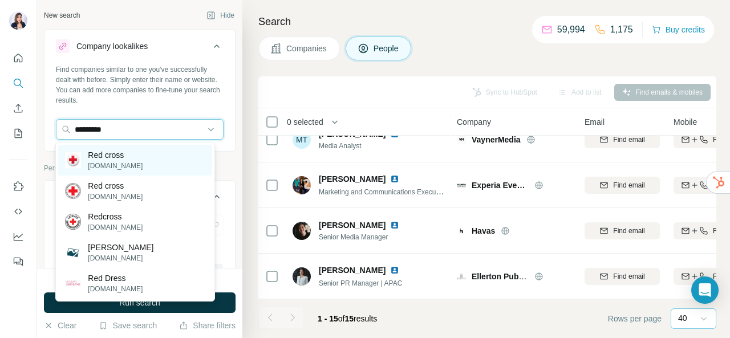 Image resolution: width=730 pixels, height=338 pixels. What do you see at coordinates (487, 22) in the screenshot?
I see `h4: Search` at bounding box center [487, 22].